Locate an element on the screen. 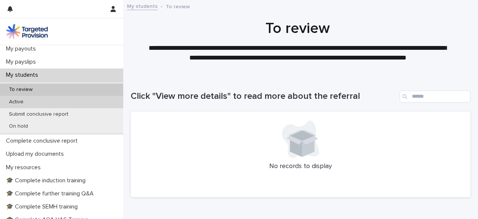 This screenshot has height=219, width=478. h1: To review is located at coordinates (298, 28).